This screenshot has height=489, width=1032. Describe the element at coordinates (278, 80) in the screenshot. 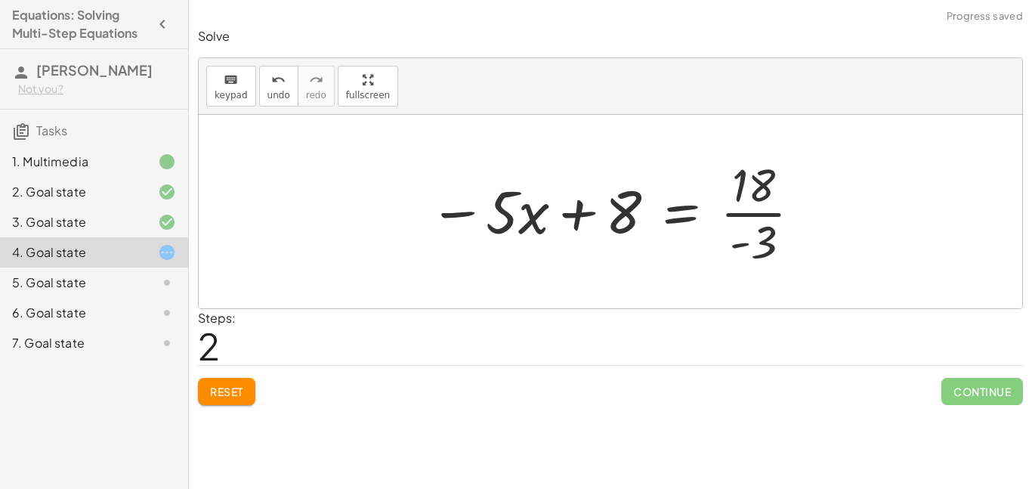

I see `i: undo` at that location.